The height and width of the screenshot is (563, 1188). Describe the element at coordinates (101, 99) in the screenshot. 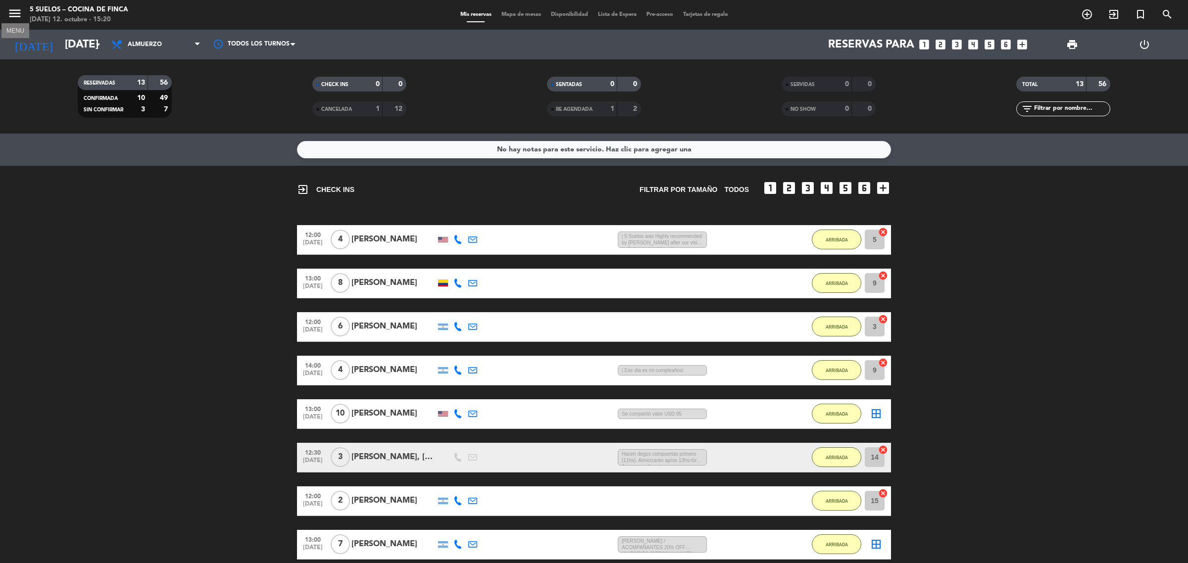

I see `span: CONFIRMADA` at that location.